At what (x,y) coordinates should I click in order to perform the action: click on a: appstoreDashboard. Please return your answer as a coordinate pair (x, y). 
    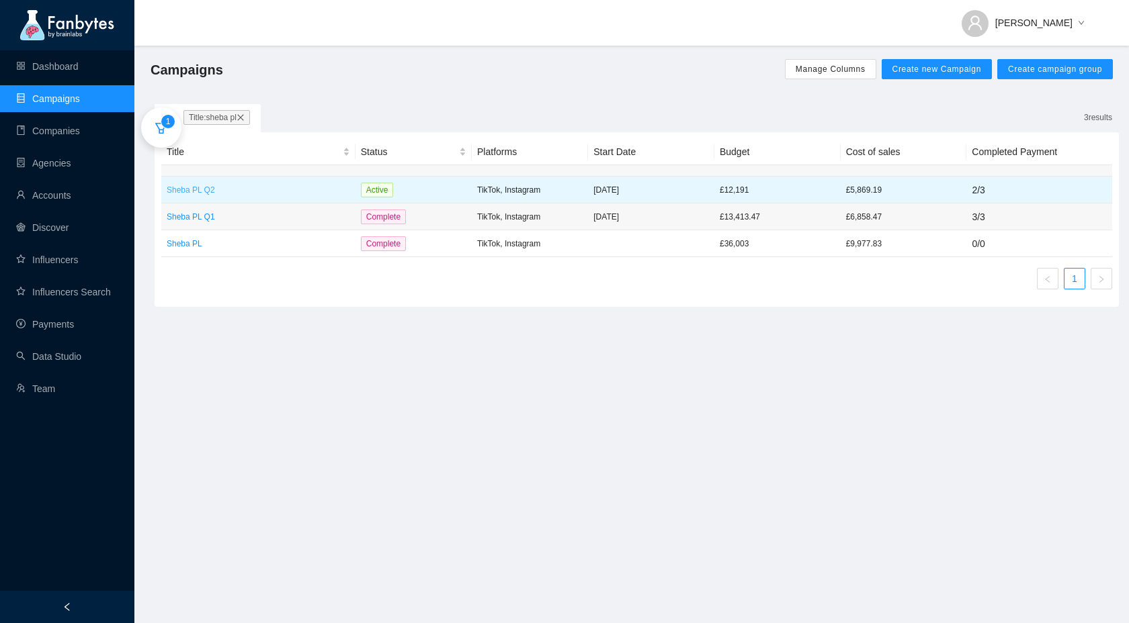
    Looking at the image, I should click on (47, 67).